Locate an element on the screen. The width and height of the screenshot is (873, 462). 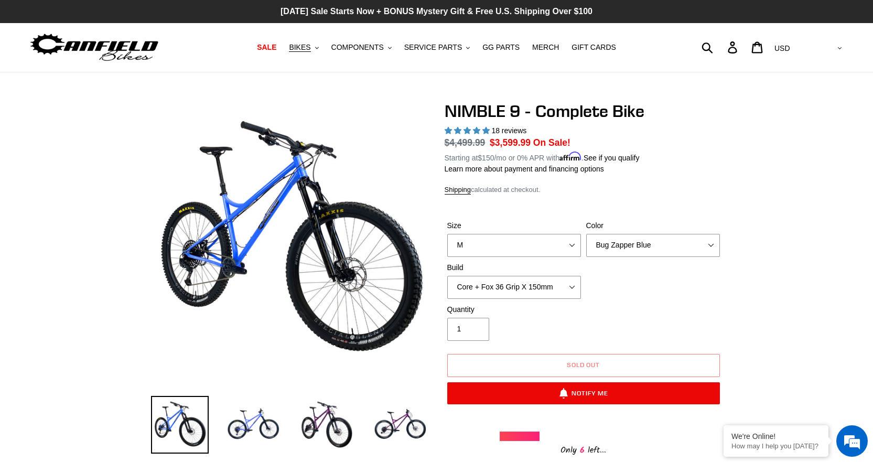
span: $150 is located at coordinates (485, 158).